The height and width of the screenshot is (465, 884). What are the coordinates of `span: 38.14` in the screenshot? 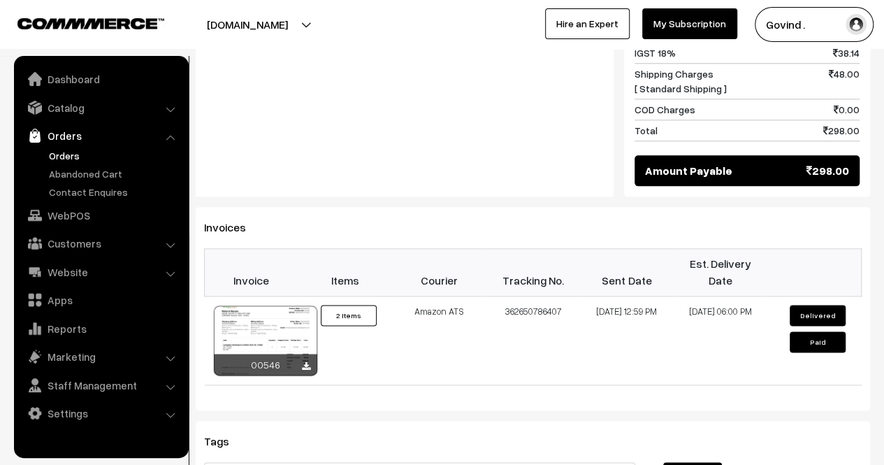 It's located at (846, 52).